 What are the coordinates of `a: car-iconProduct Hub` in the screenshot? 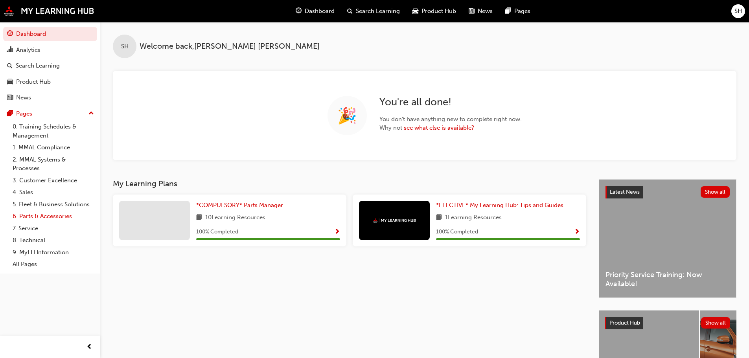 It's located at (434, 11).